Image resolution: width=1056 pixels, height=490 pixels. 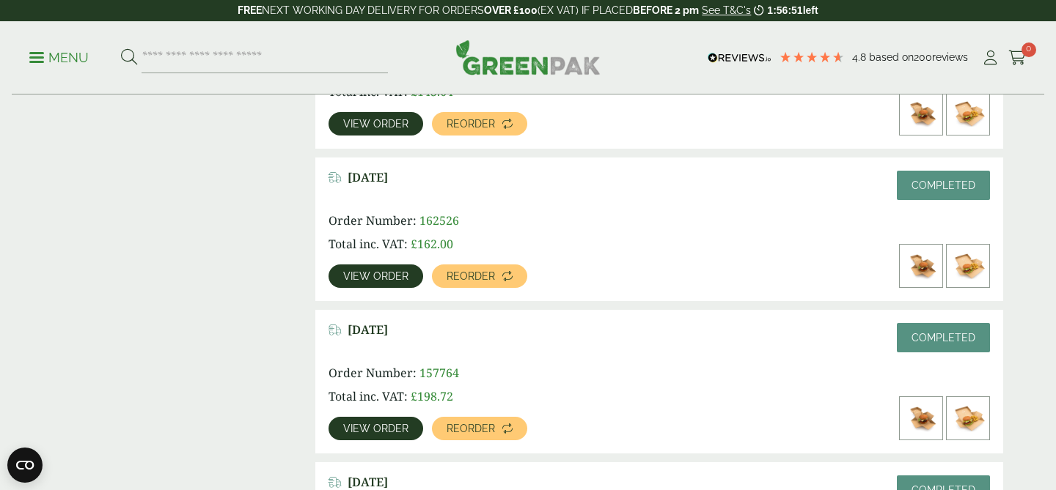 I want to click on strong: OVER £100, so click(x=510, y=10).